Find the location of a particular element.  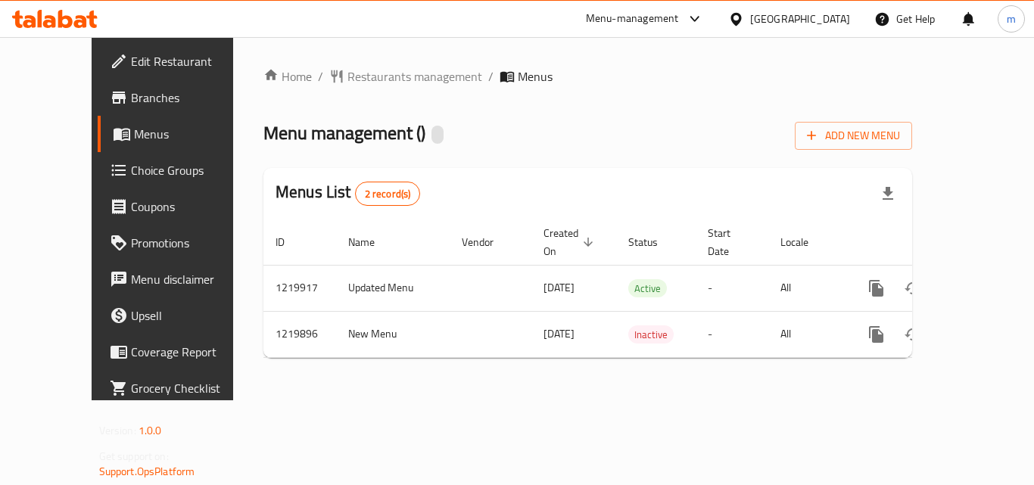

span: Restaurants management is located at coordinates (415, 76).